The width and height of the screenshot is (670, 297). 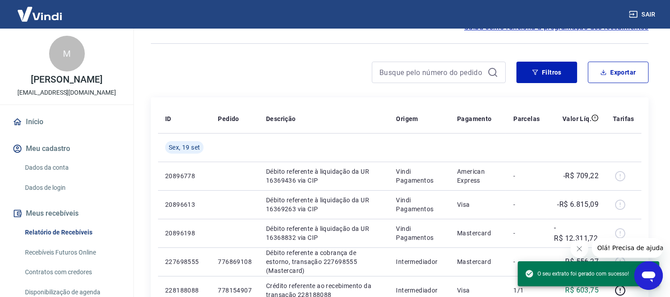 What do you see at coordinates (67, 54) in the screenshot?
I see `div: M` at bounding box center [67, 54].